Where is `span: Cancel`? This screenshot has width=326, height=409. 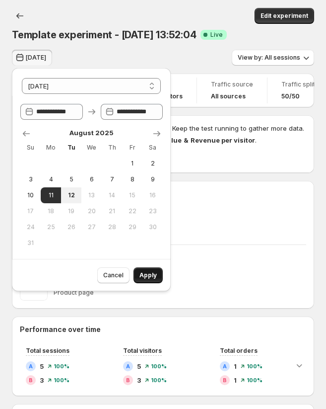 span: Cancel is located at coordinates (113, 275).